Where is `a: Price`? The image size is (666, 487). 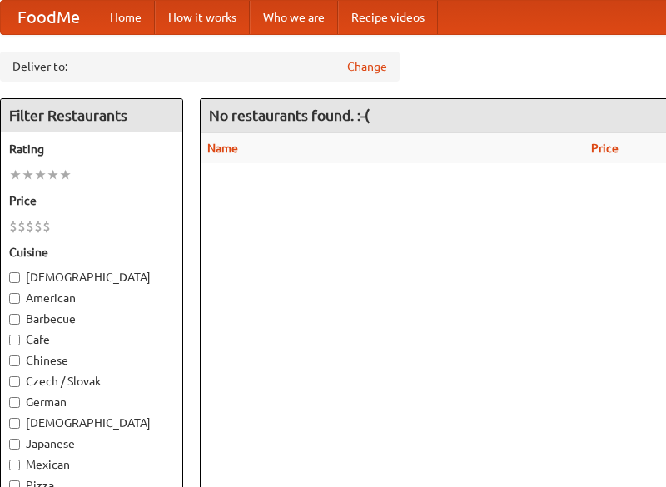 a: Price is located at coordinates (604, 148).